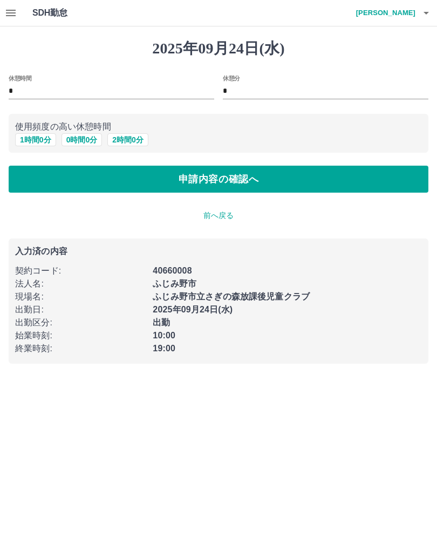  What do you see at coordinates (80, 349) in the screenshot?
I see `p: 終業時刻 :` at bounding box center [80, 349].